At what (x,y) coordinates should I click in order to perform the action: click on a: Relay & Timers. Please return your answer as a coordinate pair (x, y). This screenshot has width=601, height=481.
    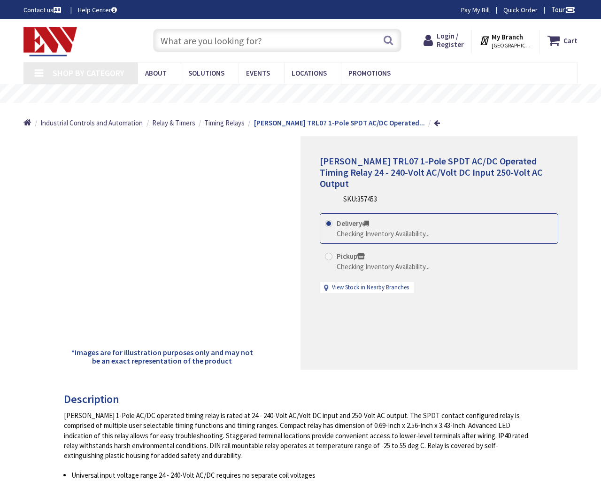
    Looking at the image, I should click on (174, 123).